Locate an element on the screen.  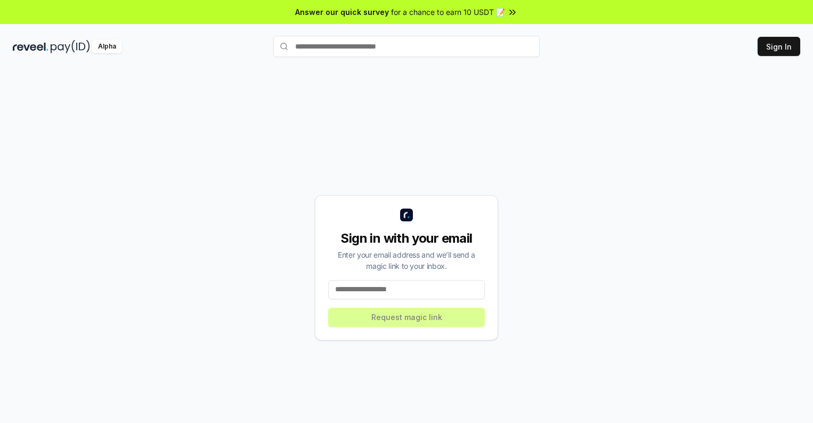
div: Alpha is located at coordinates (107, 46).